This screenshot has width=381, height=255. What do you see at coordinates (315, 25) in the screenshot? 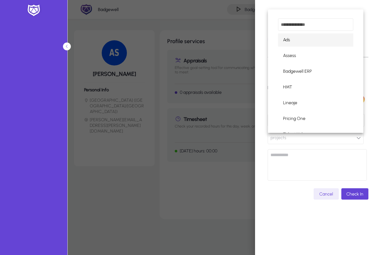
I see `input: dropdown search` at bounding box center [315, 25].